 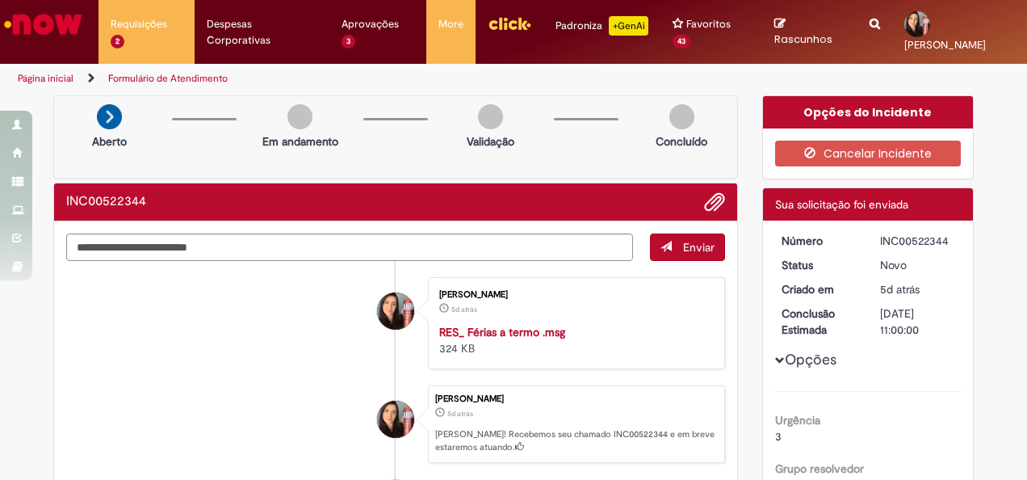 What do you see at coordinates (819, 241) in the screenshot?
I see `dt: Número` at bounding box center [819, 241].